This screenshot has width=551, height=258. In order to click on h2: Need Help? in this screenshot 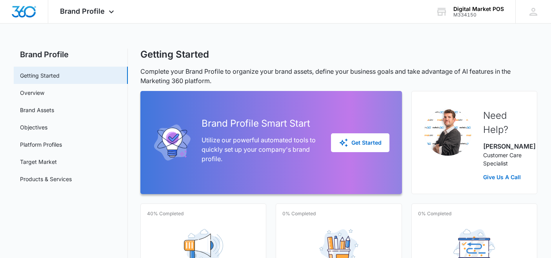, I will do `click(504, 123)`.